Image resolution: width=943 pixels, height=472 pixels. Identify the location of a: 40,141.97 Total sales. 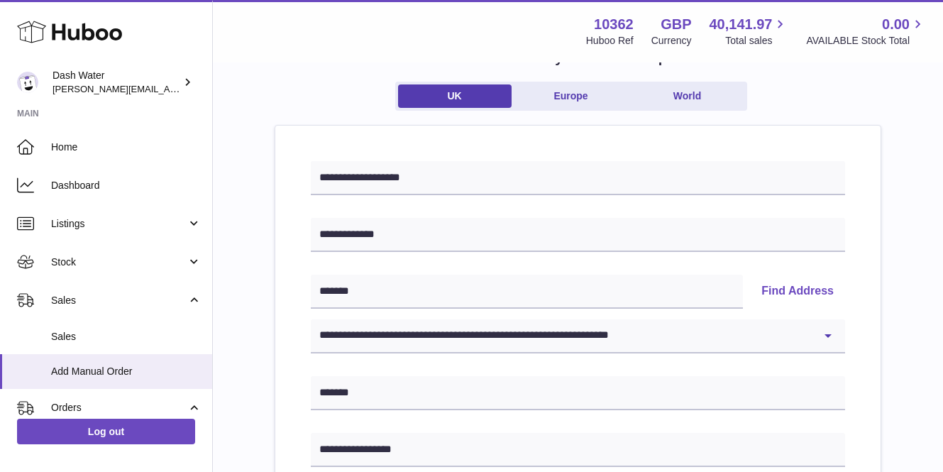
(749, 31).